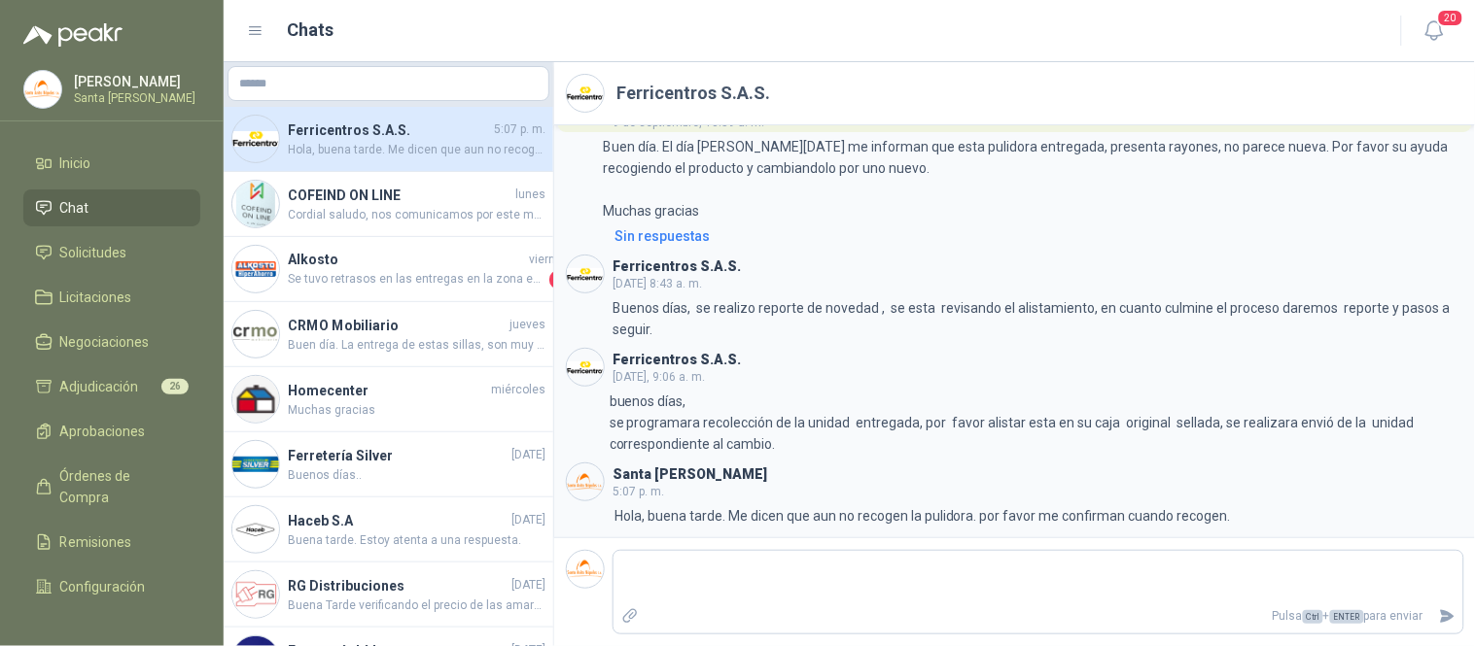 This screenshot has width=1475, height=646. Describe the element at coordinates (1312, 617) in the screenshot. I see `span: Ctrl` at that location.